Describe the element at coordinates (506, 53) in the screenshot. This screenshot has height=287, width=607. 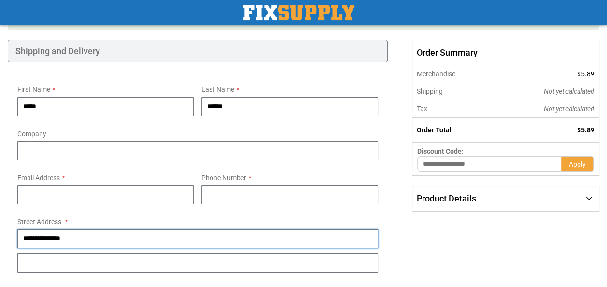
I see `span: Order Summary` at that location.